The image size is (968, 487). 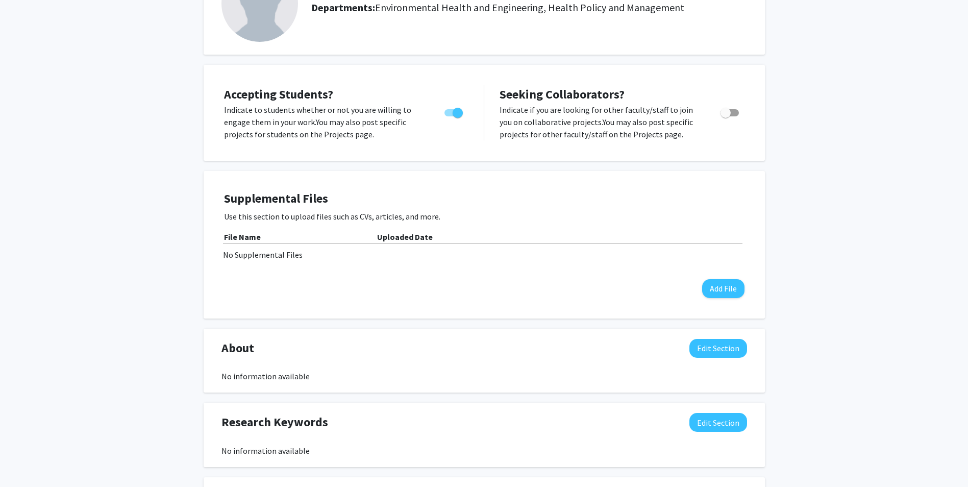 I want to click on p: Indicate to students whether or not you are willing to engage them in your work. You may also pos..., so click(x=325, y=122).